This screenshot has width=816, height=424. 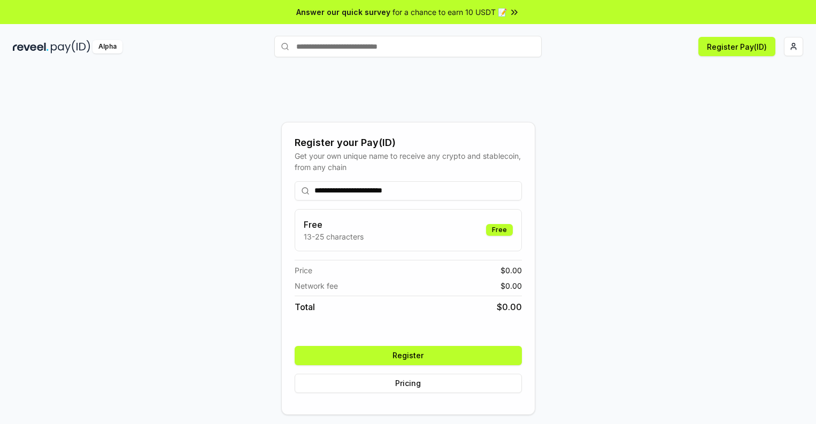 What do you see at coordinates (316, 286) in the screenshot?
I see `span: Network fee` at bounding box center [316, 286].